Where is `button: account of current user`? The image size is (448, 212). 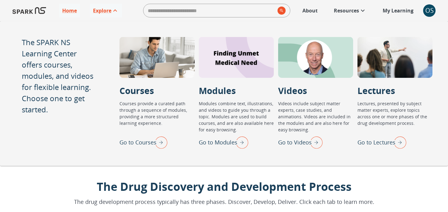 button: account of current user is located at coordinates (429, 11).